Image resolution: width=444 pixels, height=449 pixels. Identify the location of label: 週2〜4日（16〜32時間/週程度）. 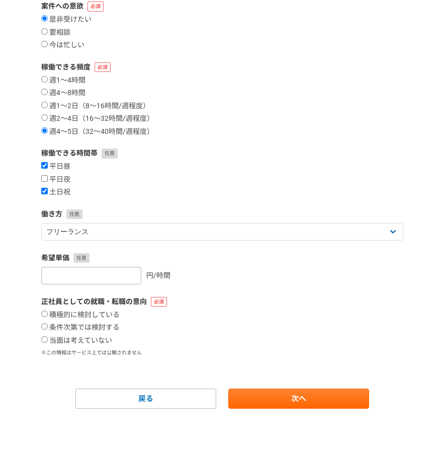
(98, 119).